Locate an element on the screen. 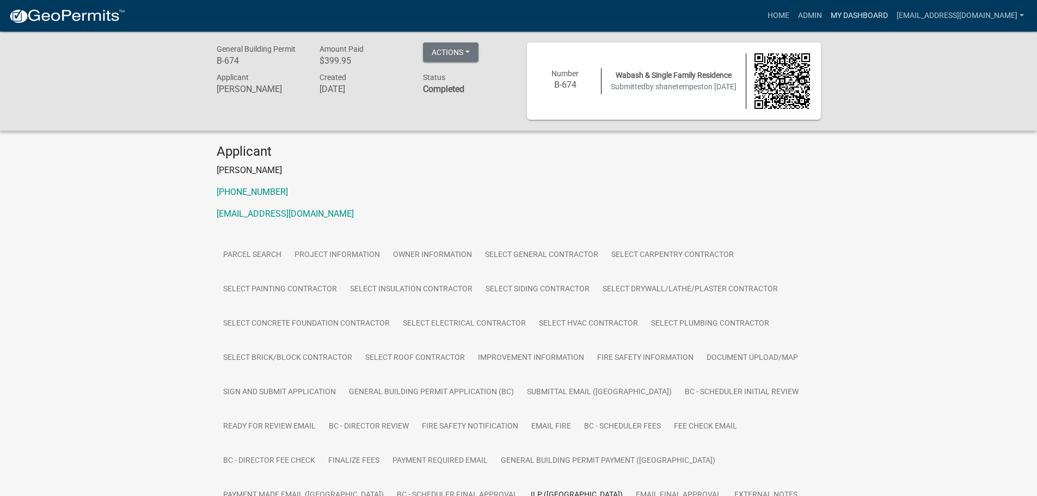  span: by shanetempest is located at coordinates (674, 87).